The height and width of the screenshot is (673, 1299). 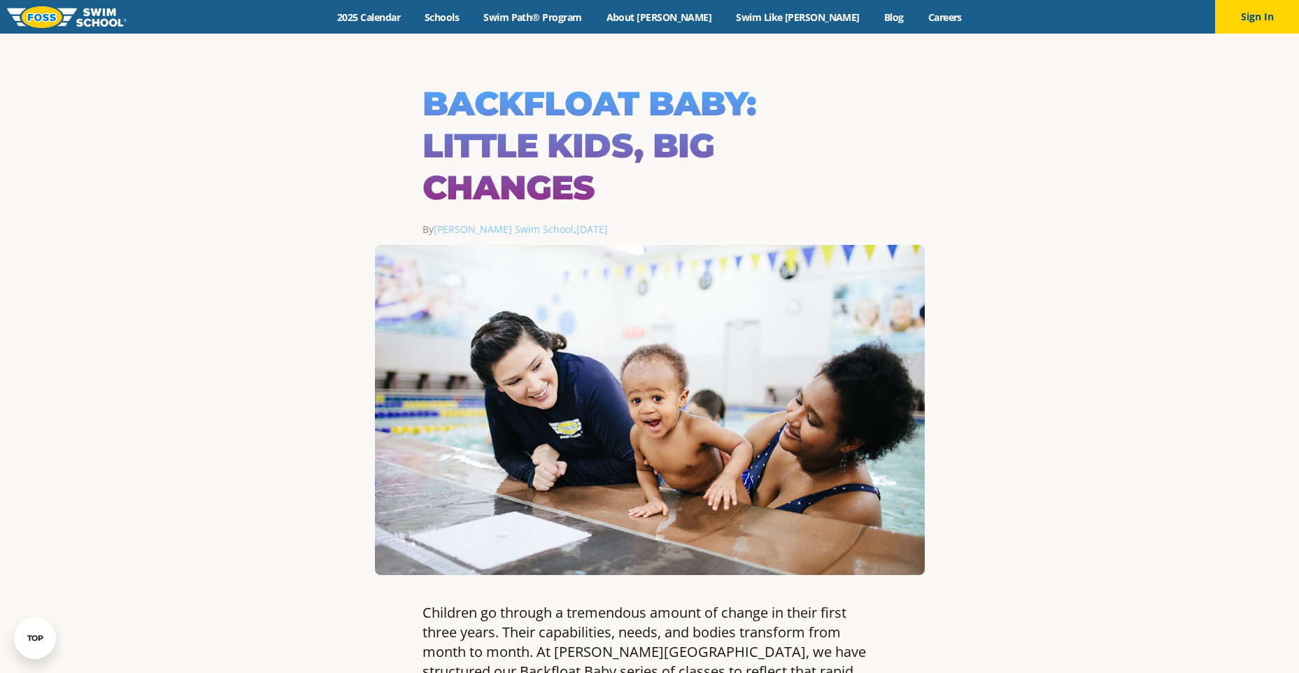 I want to click on a: 2025 Calendar, so click(x=369, y=17).